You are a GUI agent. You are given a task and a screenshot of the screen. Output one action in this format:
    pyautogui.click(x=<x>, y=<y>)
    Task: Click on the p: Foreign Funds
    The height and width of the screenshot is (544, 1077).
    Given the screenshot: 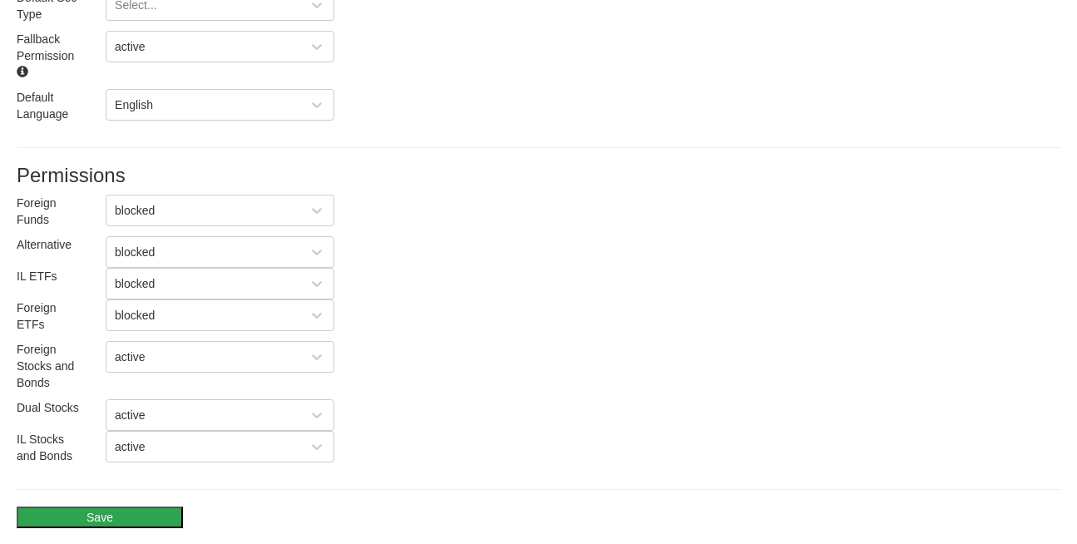 What is the action you would take?
    pyautogui.click(x=48, y=211)
    